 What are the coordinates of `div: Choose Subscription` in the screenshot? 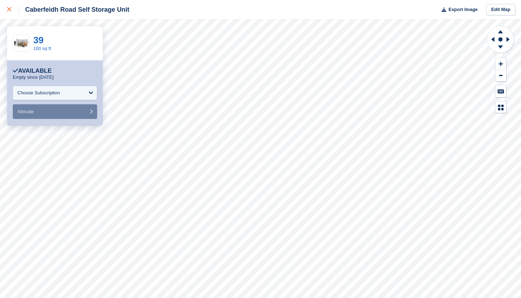 It's located at (39, 93).